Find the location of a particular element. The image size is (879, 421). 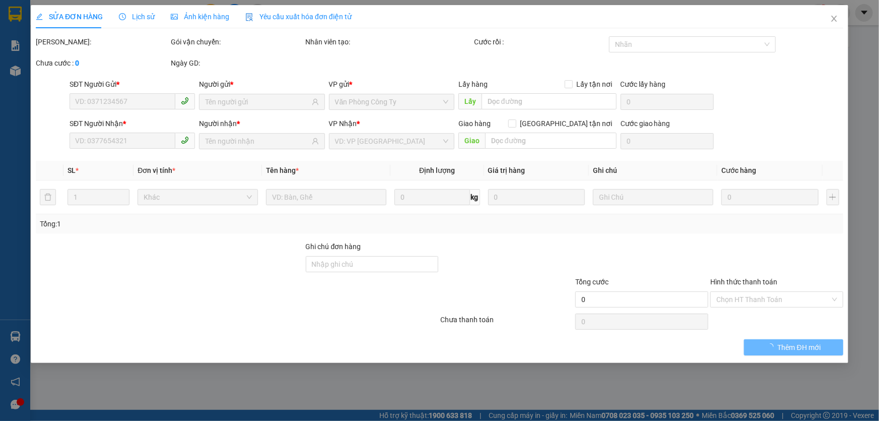

span: Giao is located at coordinates (472, 141).